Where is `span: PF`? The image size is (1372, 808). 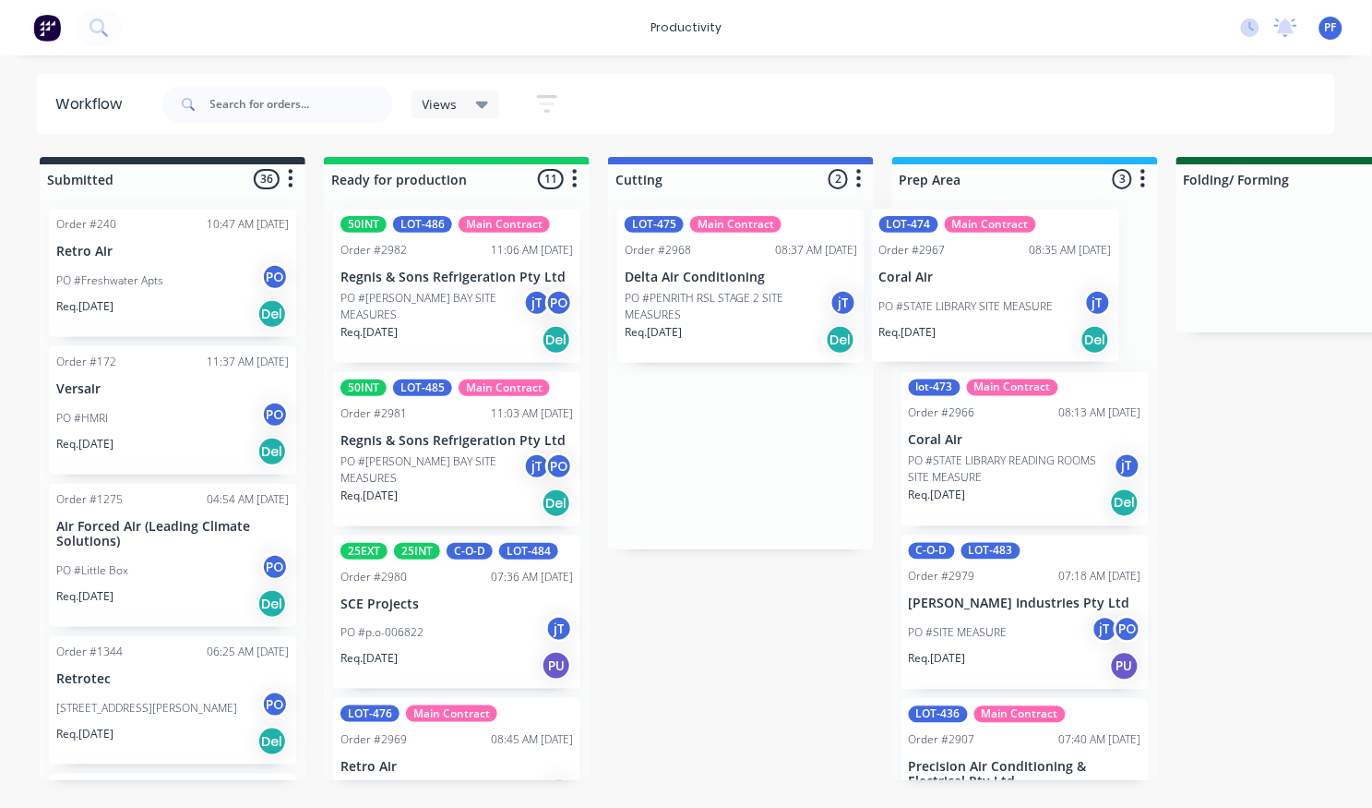
span: PF is located at coordinates (1331, 28).